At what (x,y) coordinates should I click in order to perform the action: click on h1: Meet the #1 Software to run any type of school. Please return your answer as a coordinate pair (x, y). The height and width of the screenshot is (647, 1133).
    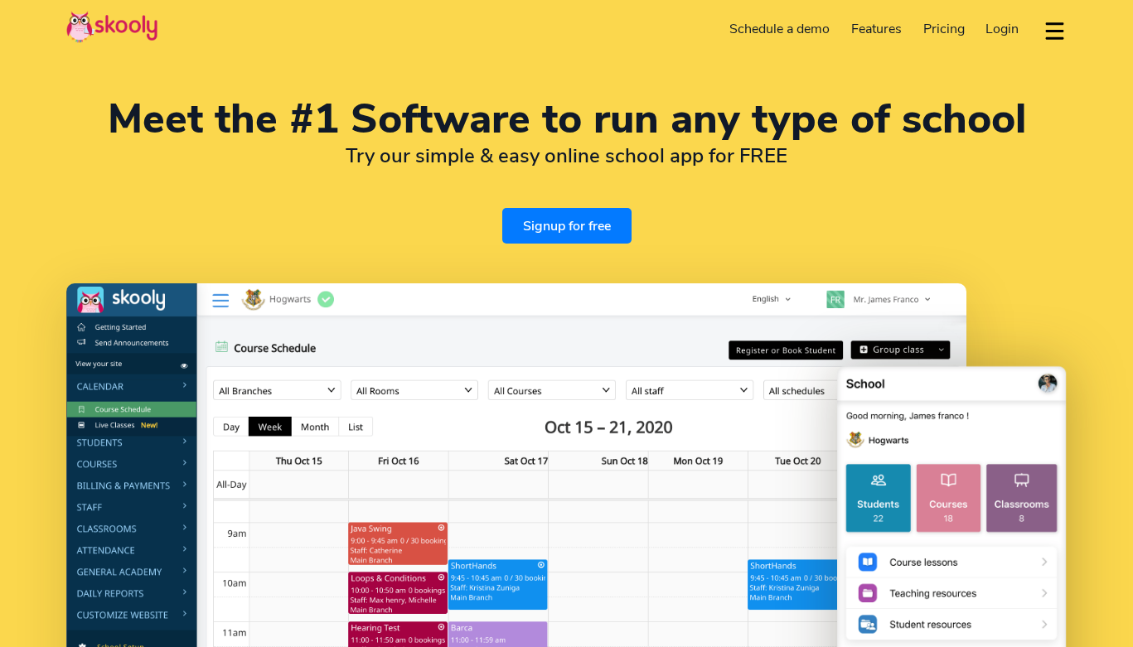
    Looking at the image, I should click on (566, 119).